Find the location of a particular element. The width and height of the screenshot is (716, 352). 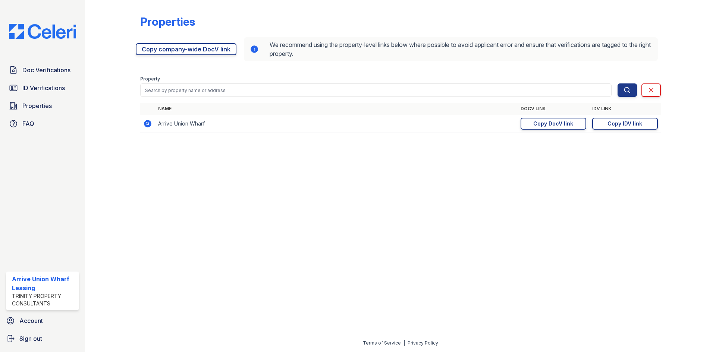

th: IDV Link is located at coordinates (625, 109).